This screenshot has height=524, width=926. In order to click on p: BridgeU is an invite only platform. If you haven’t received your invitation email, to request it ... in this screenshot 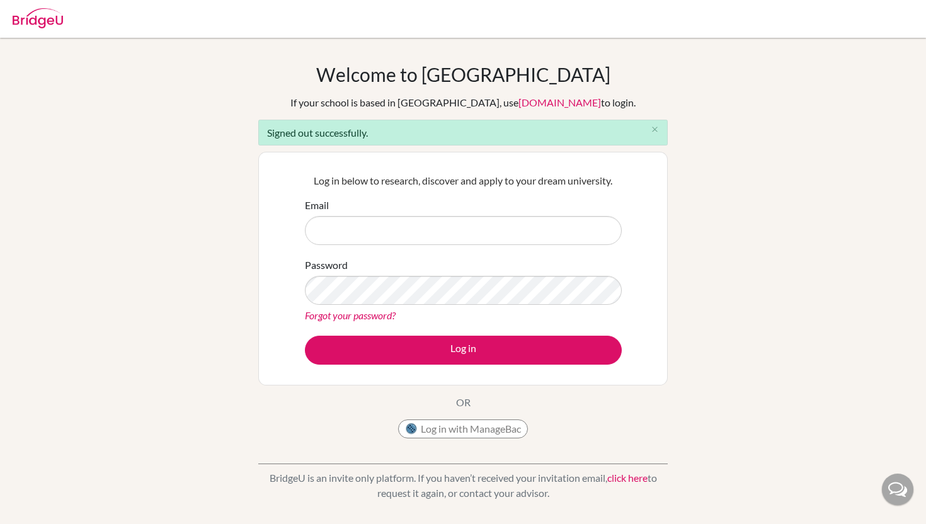, I will do `click(463, 485)`.